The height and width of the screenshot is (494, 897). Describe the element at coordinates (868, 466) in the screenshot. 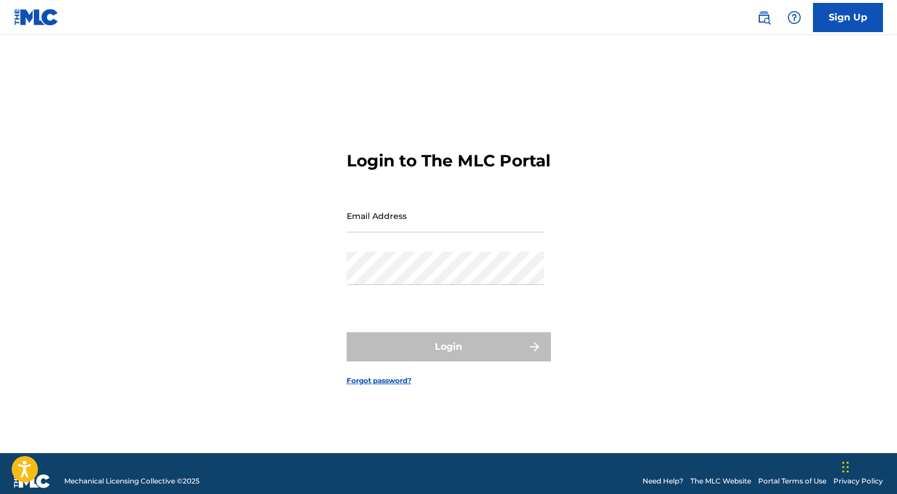

I see `div: Chat Widget` at that location.